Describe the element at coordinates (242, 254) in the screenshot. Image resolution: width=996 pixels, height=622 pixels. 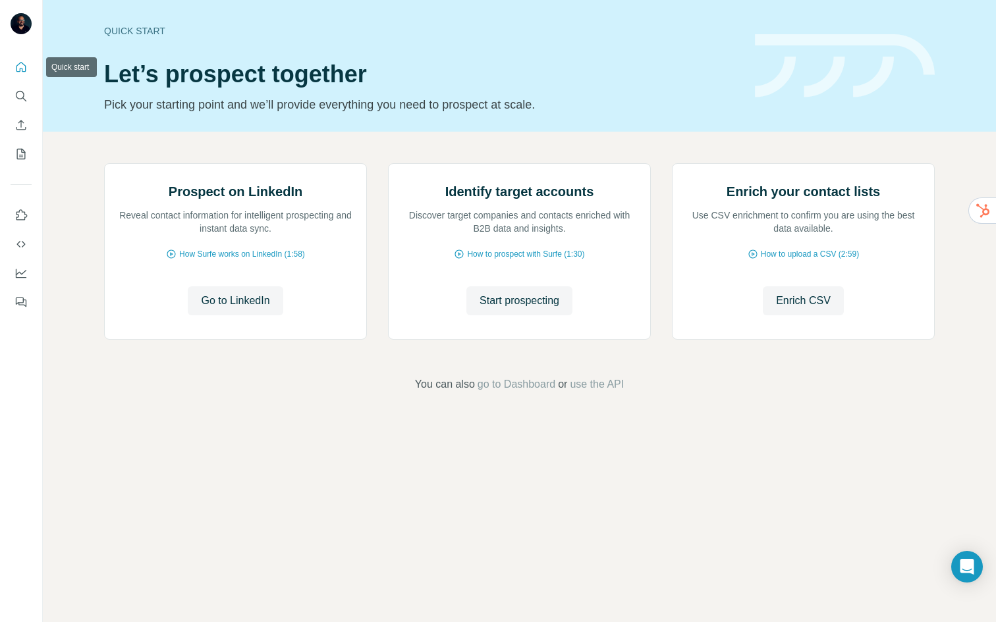
I see `span: How Surfe works on LinkedIn (1:58)` at that location.